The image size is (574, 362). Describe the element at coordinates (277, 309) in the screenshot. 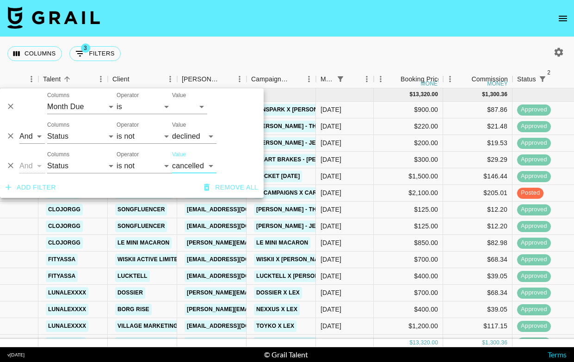

I see `a: Nexxus x Lex` at that location.